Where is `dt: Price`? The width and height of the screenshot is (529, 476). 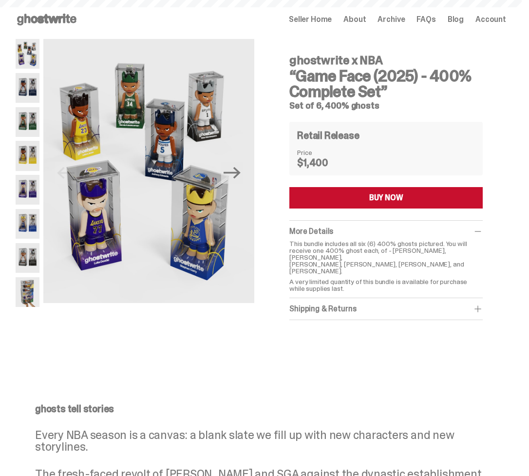
dt: Price is located at coordinates (321, 152).